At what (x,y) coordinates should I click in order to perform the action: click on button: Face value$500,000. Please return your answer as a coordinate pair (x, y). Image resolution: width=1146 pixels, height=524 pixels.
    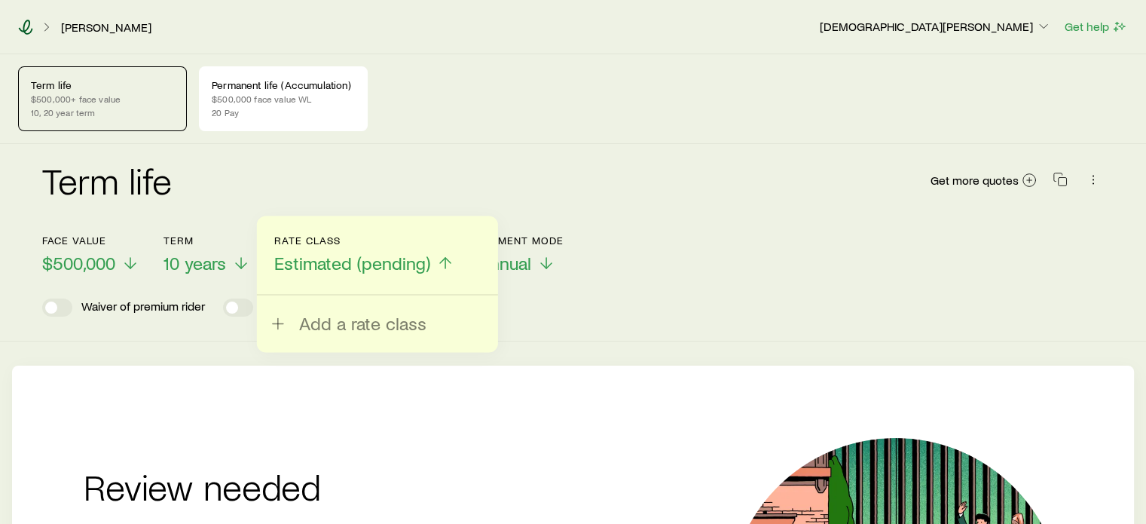
    Looking at the image, I should click on (90, 254).